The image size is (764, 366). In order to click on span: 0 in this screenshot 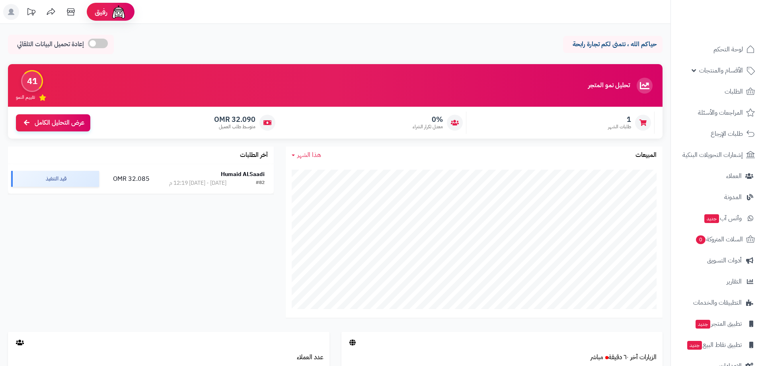, I will do `click(701, 240)`.